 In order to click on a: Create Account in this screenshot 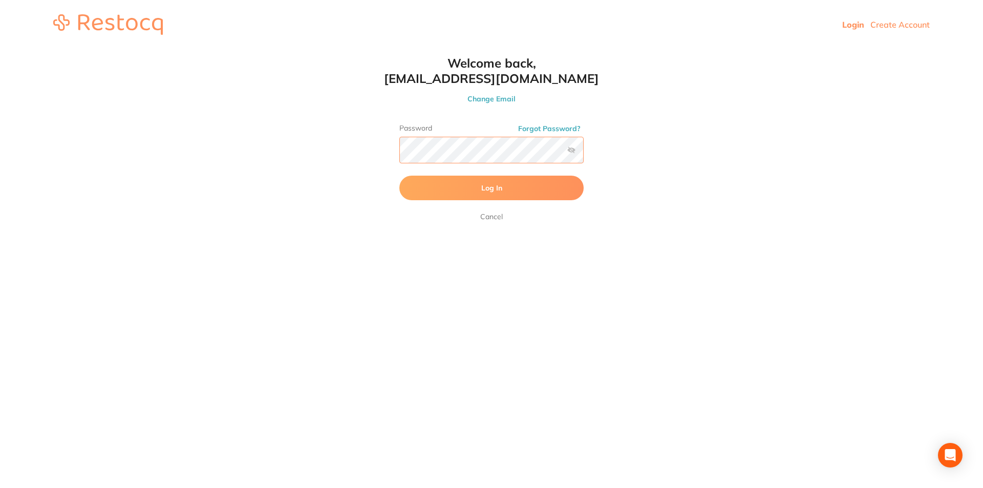, I will do `click(900, 25)`.